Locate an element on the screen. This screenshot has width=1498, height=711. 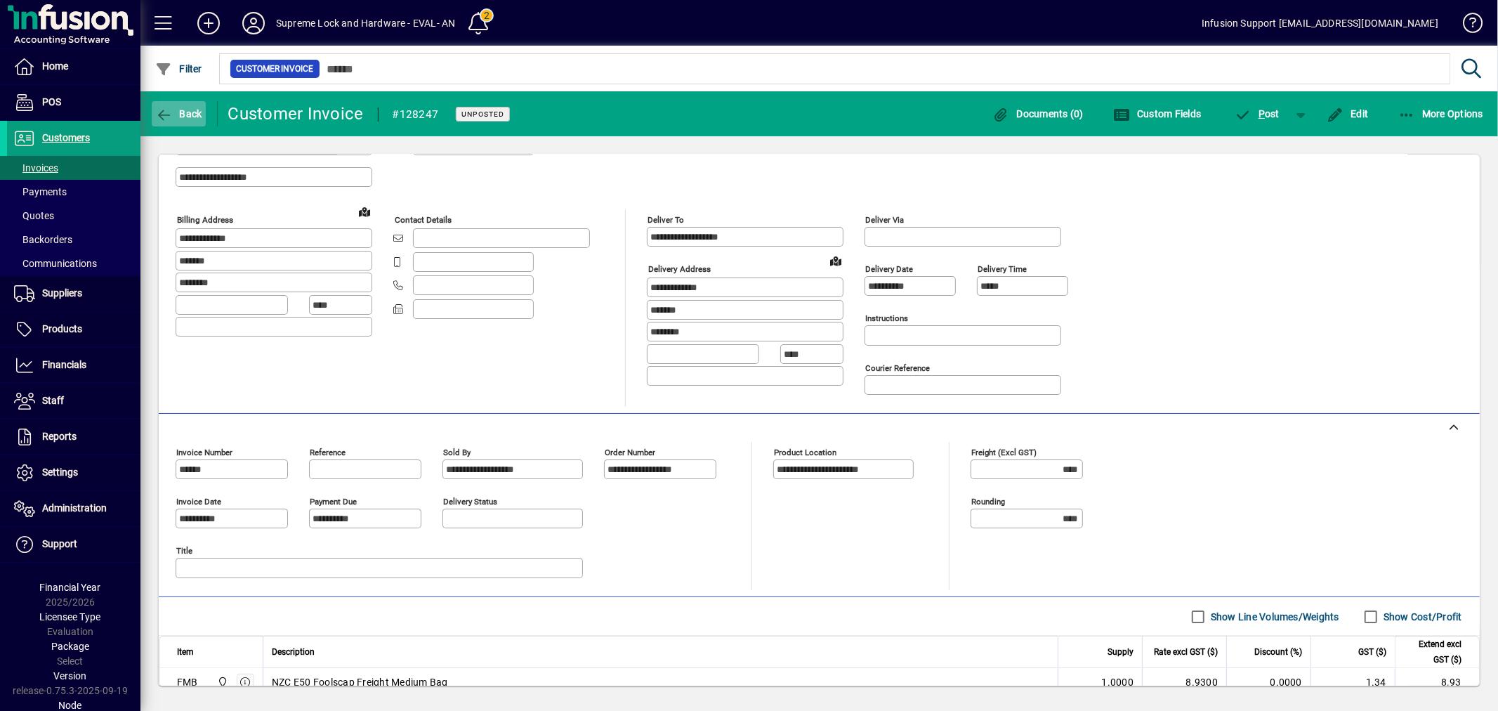
mat-label: Deliver To is located at coordinates (666, 220).